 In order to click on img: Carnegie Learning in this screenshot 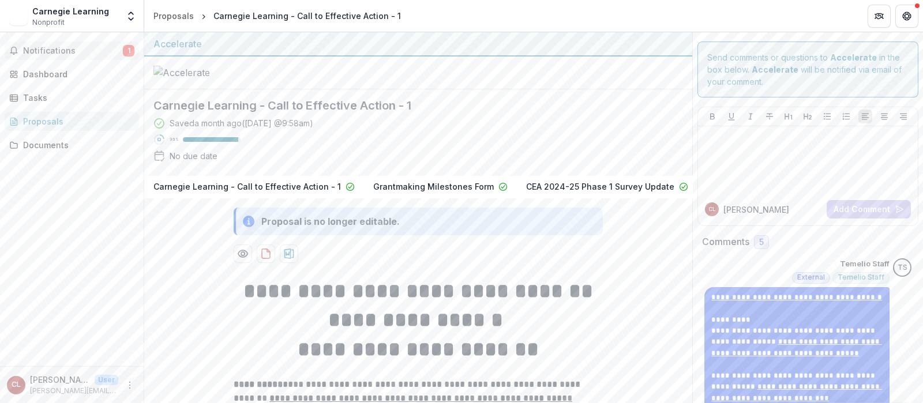, I will do `click(18, 16)`.